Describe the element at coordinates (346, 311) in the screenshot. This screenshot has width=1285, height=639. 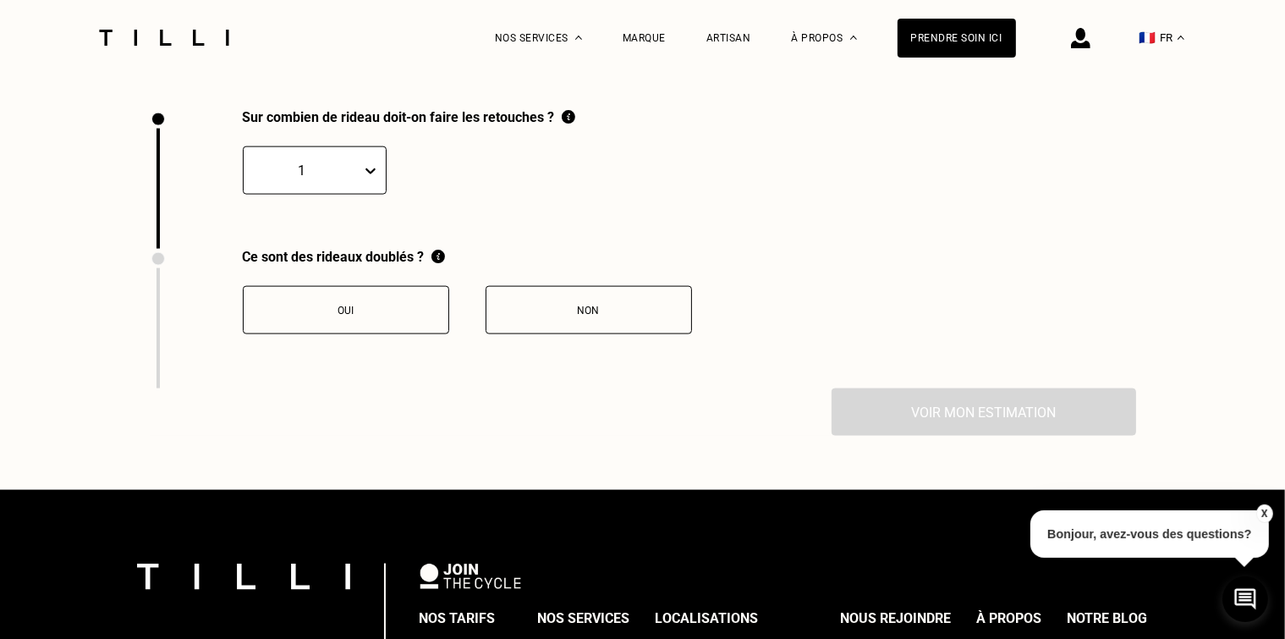
I see `div: Oui` at that location.